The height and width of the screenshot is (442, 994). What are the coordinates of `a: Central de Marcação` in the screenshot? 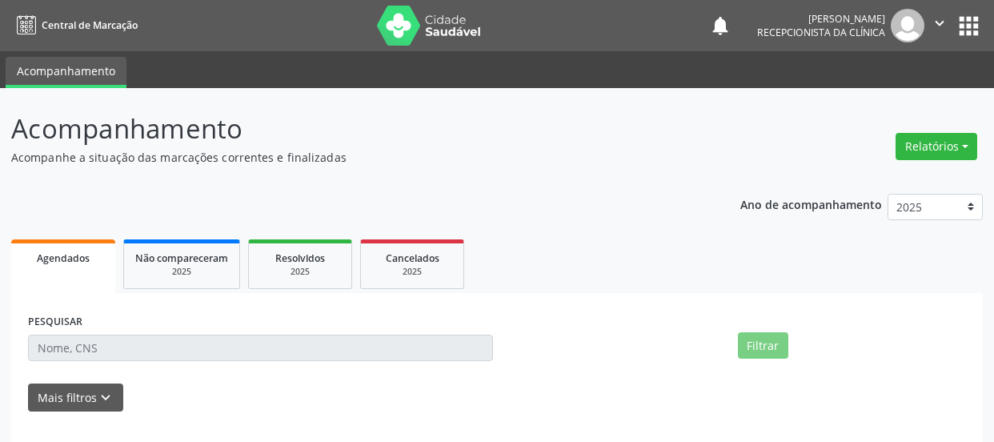 It's located at (74, 25).